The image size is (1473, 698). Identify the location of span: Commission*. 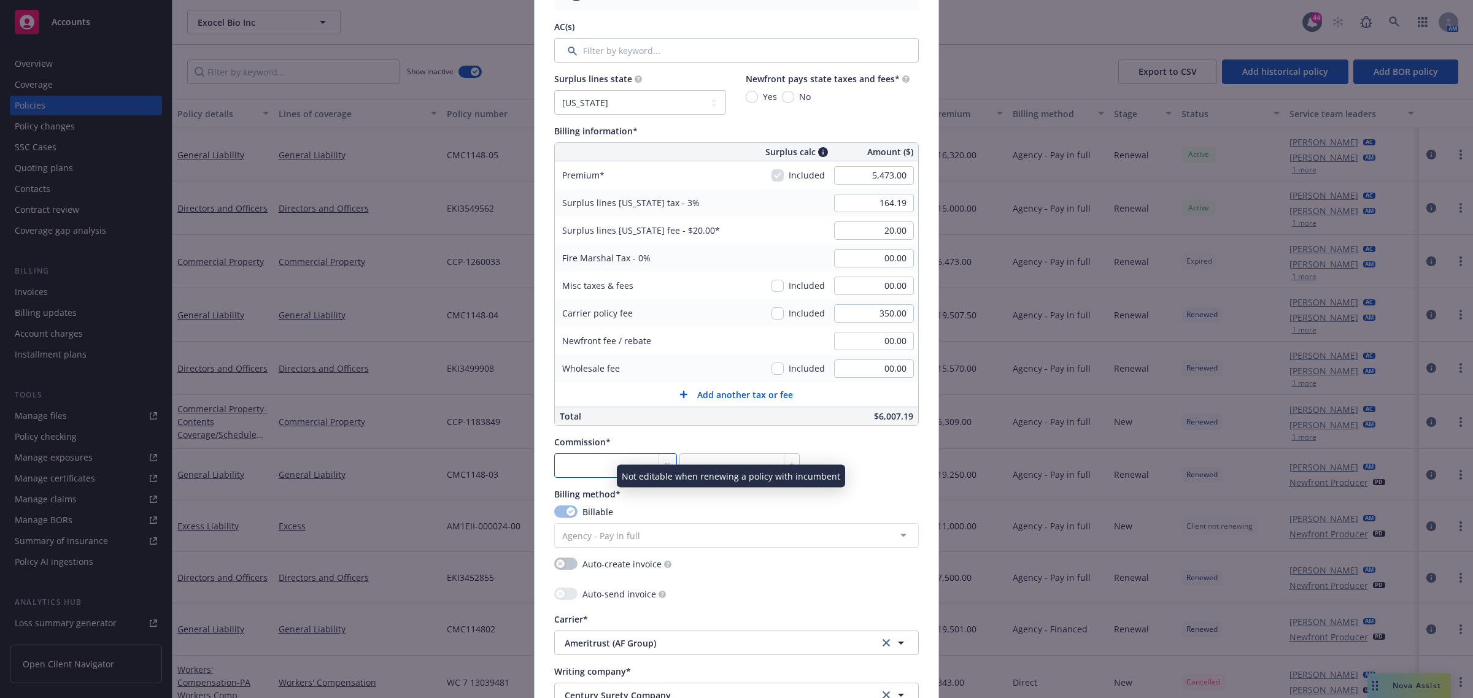
(582, 442).